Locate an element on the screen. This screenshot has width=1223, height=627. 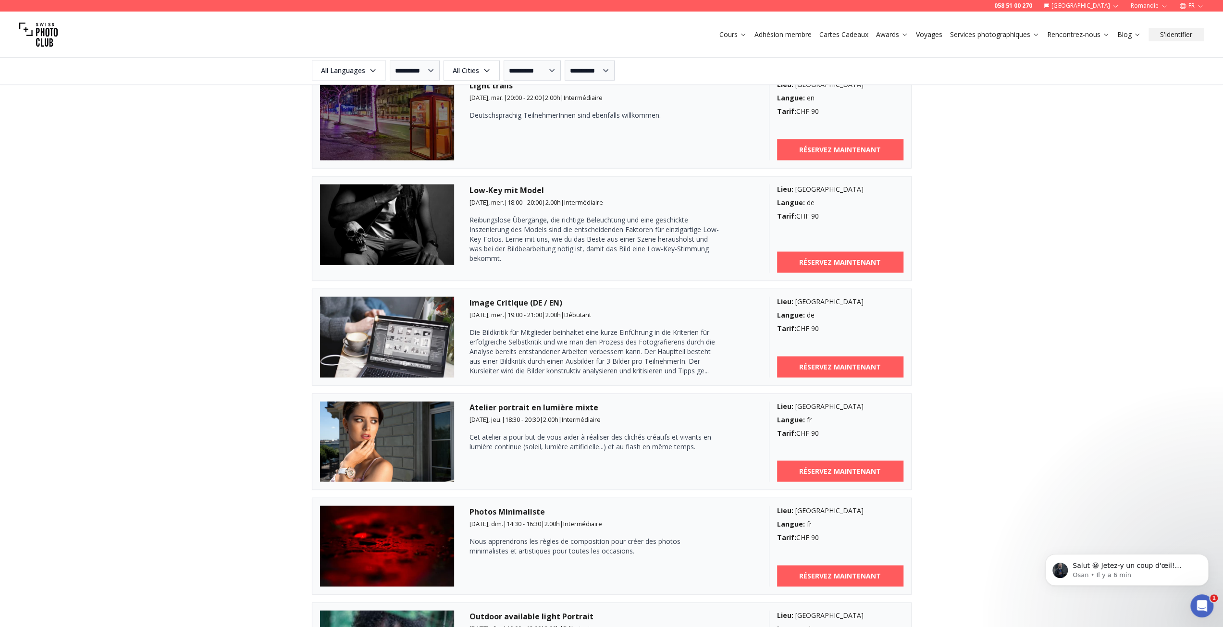
span: 19:00 - 21:00 is located at coordinates (525, 315).